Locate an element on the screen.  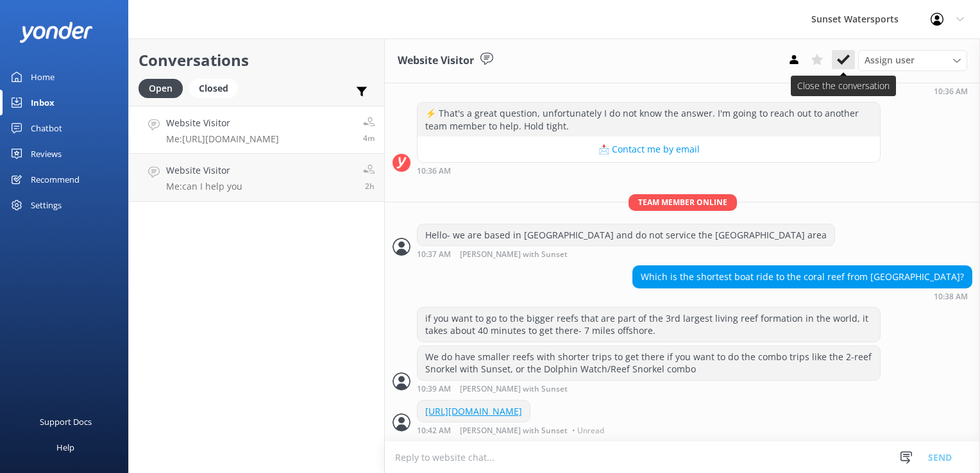
a: Website VisitorMe:can I help you2h is located at coordinates (257, 178).